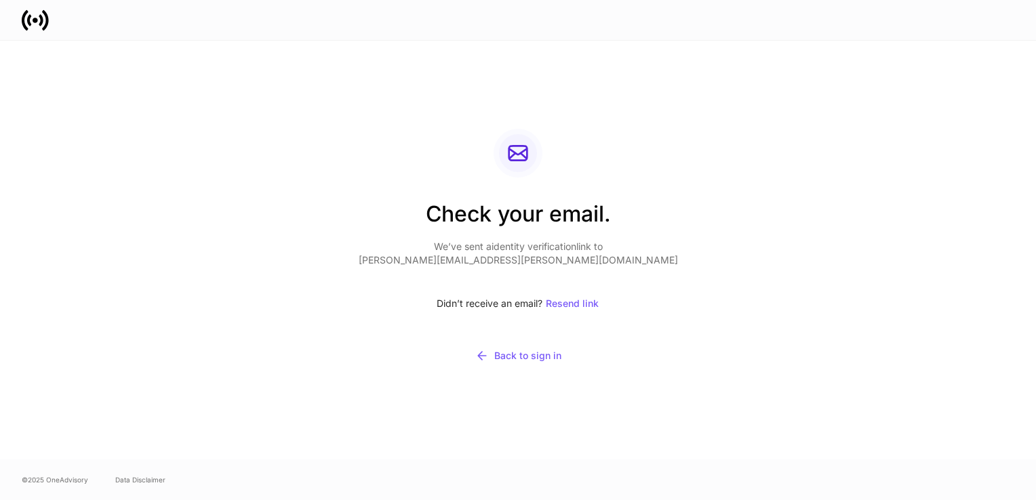  I want to click on div: Didn’t receive an email?, so click(518, 304).